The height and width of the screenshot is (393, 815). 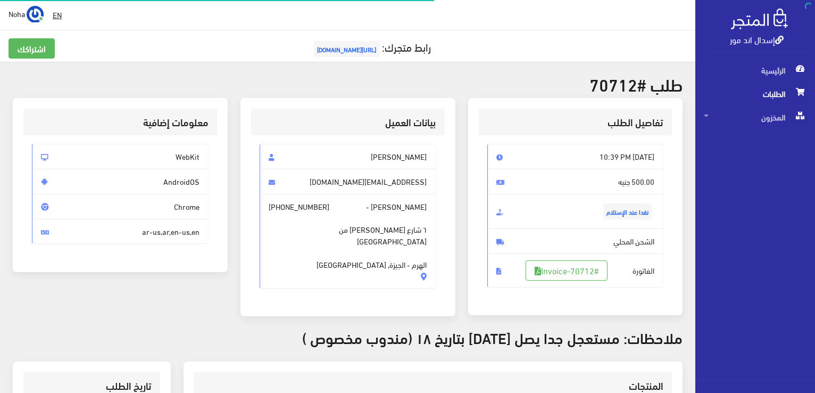 What do you see at coordinates (57, 14) in the screenshot?
I see `u: EN` at bounding box center [57, 14].